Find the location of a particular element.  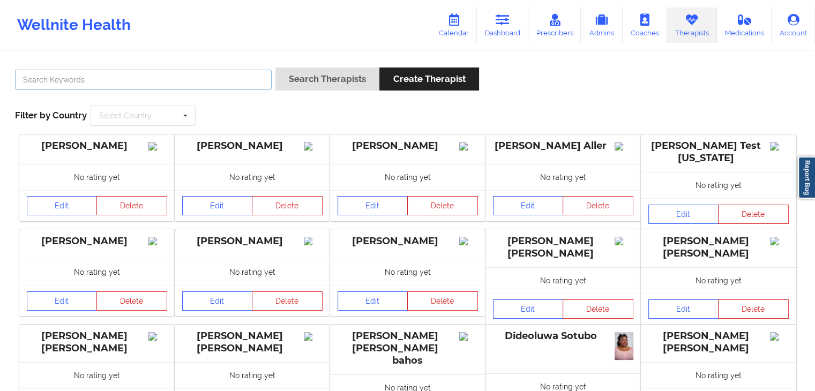

img: 8062a095-b5fd-4569-833b-af25856233cf_IMG_6850.jpeg is located at coordinates (623, 346).